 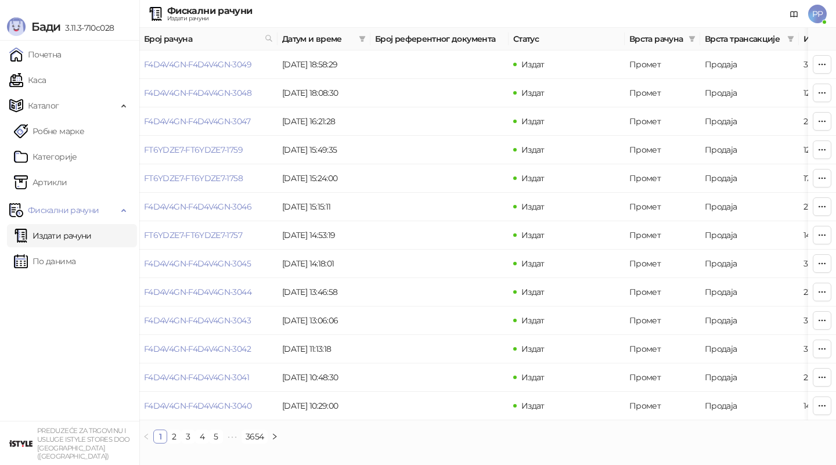 I want to click on a: Категорије, so click(x=45, y=157).